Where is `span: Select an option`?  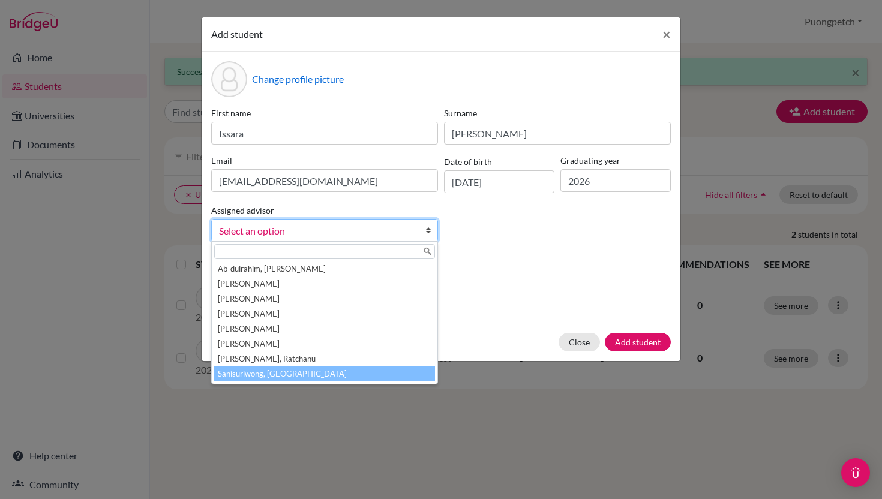 span: Select an option is located at coordinates (317, 231).